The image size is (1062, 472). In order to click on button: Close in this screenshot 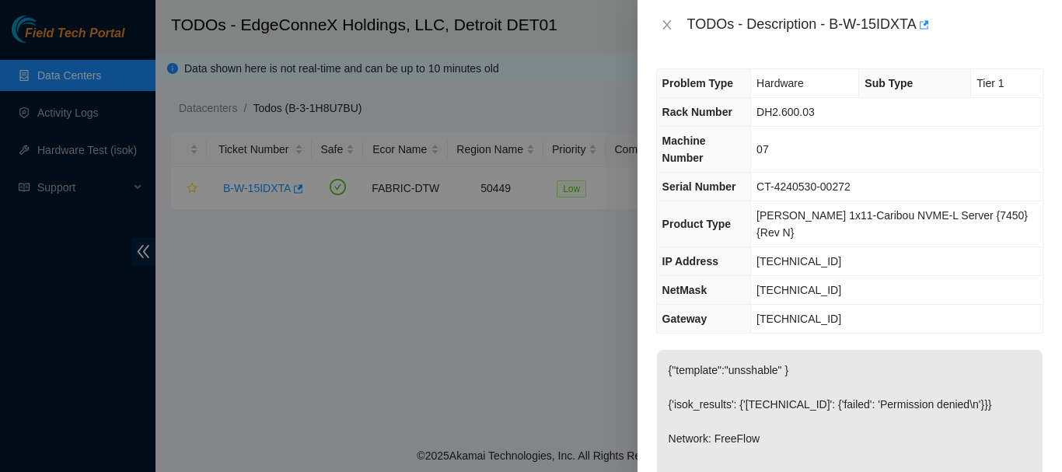, I will do `click(667, 25)`.